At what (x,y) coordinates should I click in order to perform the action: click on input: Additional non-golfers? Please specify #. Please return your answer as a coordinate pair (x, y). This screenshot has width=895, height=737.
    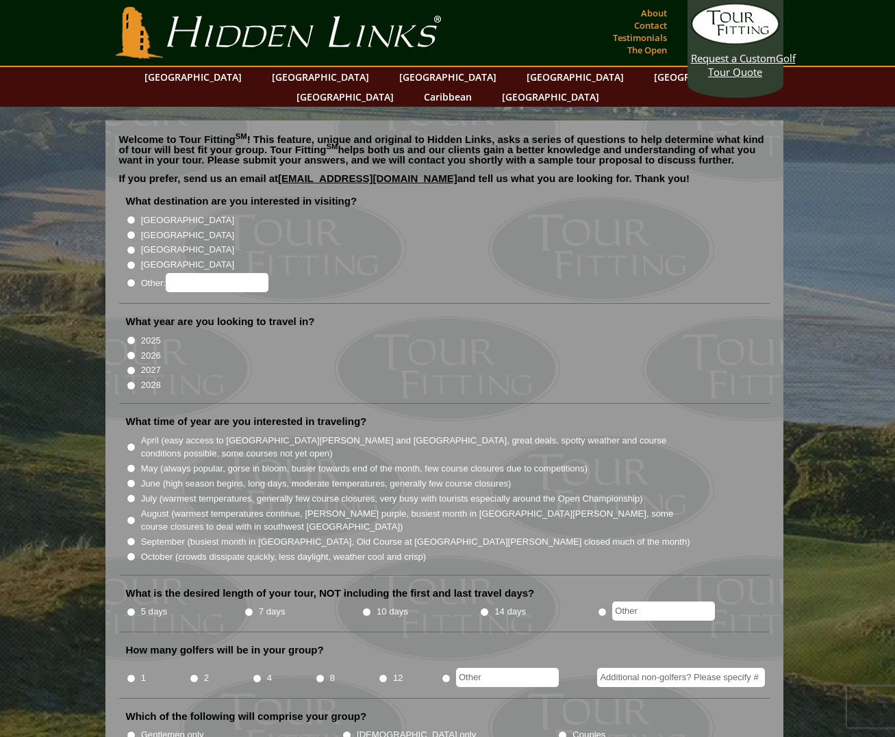
    Looking at the image, I should click on (681, 678).